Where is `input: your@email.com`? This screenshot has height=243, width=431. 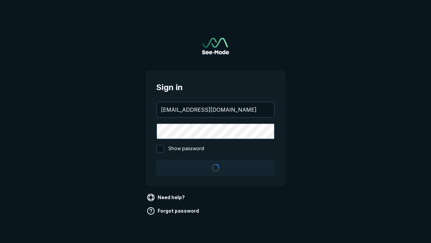 input: your@email.com is located at coordinates (216, 110).